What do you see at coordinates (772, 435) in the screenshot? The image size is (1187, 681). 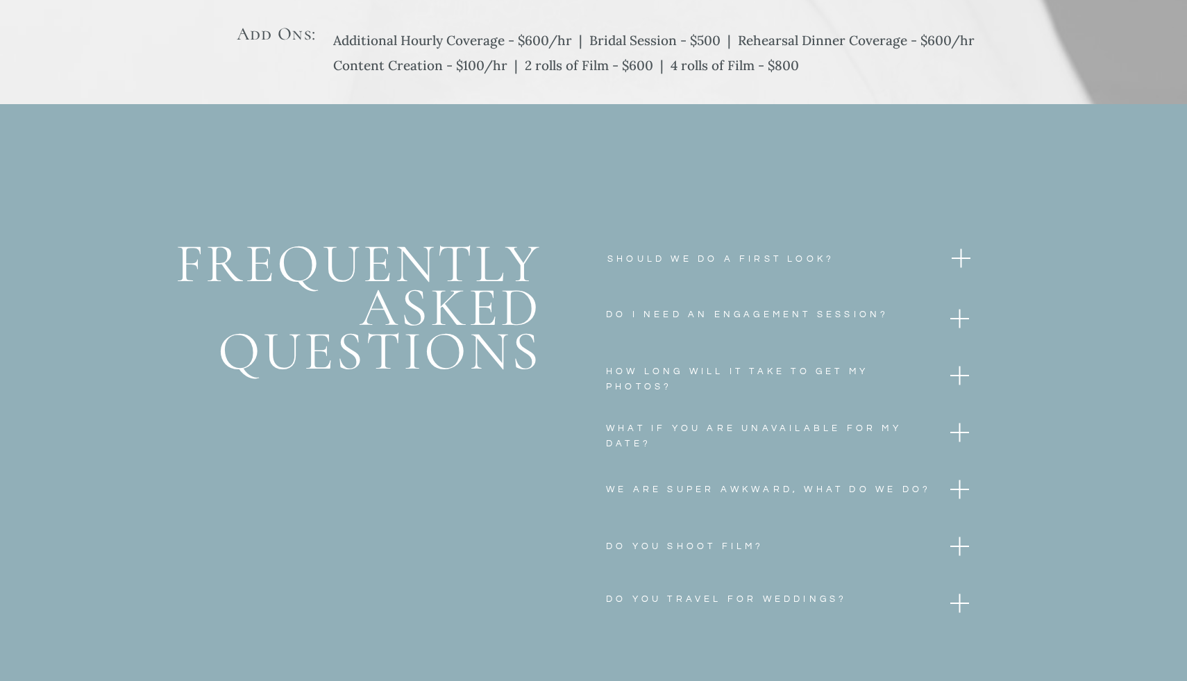 I see `a: What if you are unavailable for my date?` at bounding box center [772, 435].